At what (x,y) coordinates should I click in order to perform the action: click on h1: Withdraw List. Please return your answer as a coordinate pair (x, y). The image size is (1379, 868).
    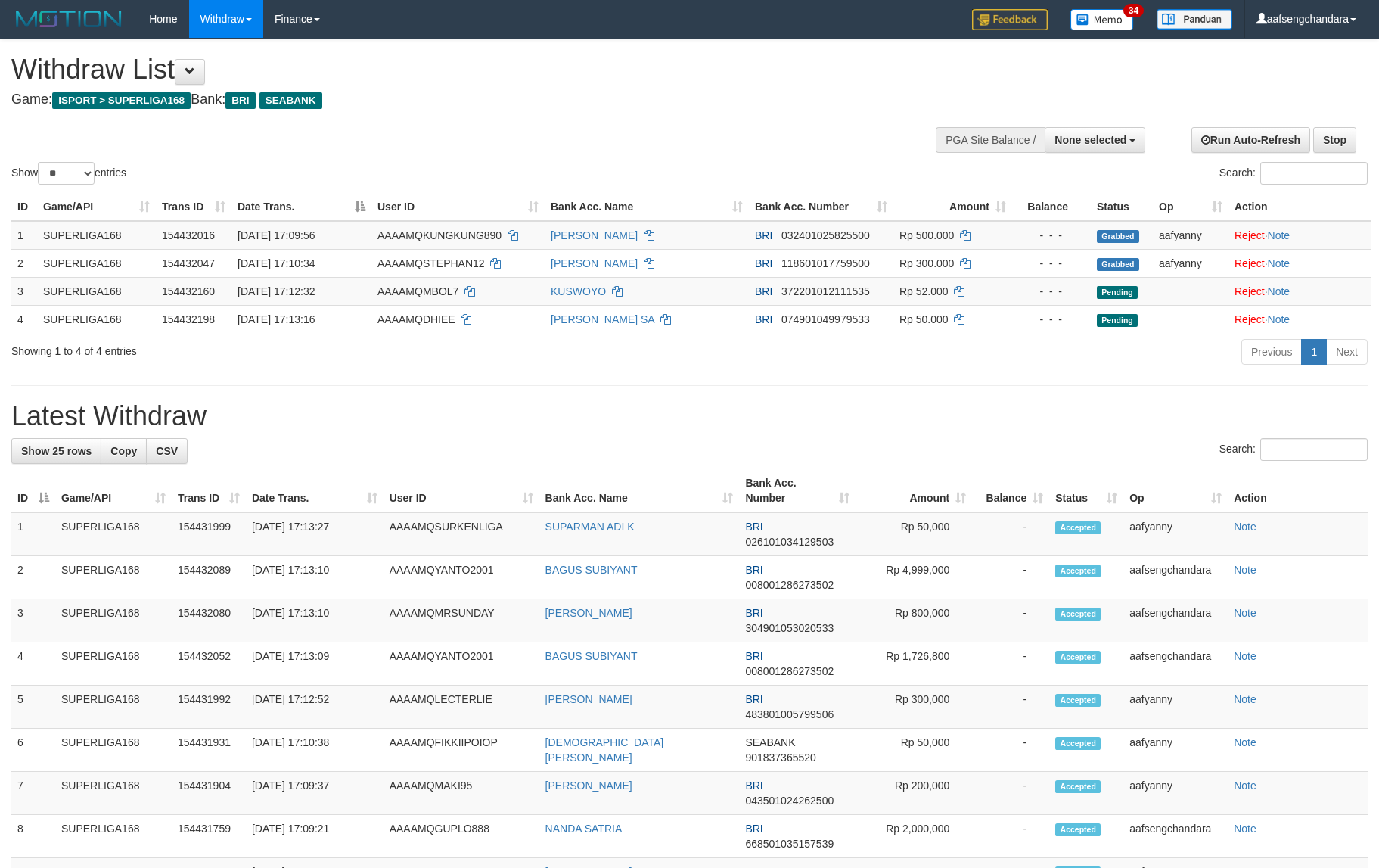
    Looking at the image, I should click on (458, 70).